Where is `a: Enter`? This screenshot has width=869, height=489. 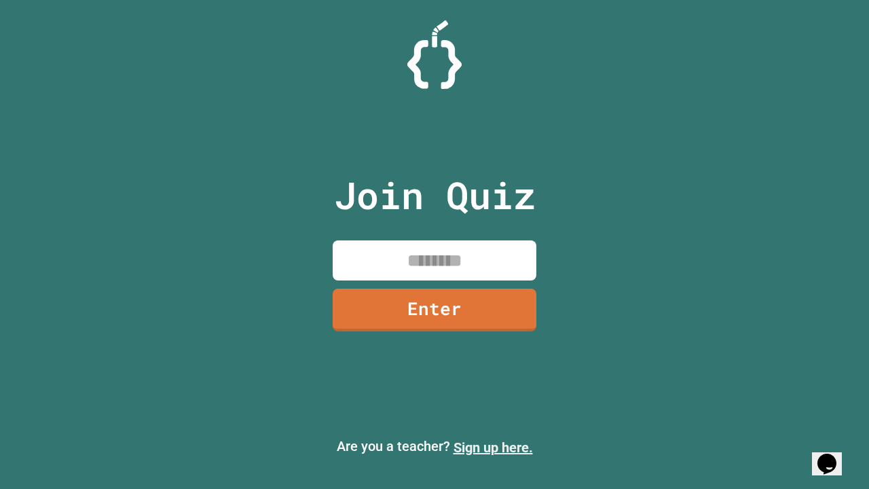
a: Enter is located at coordinates (434, 309).